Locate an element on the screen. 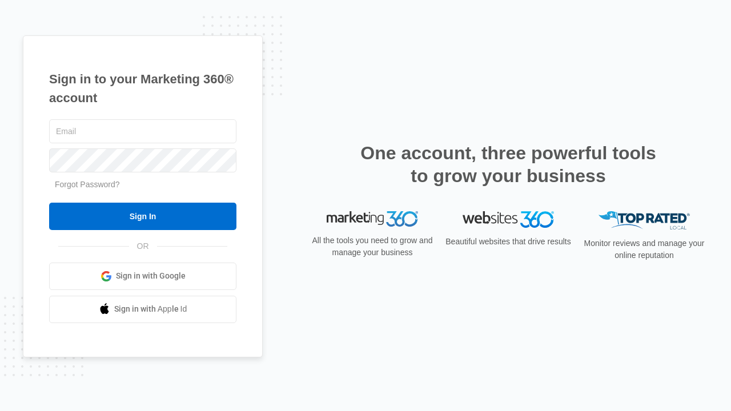  p: Beautiful websites that drive results is located at coordinates (508, 242).